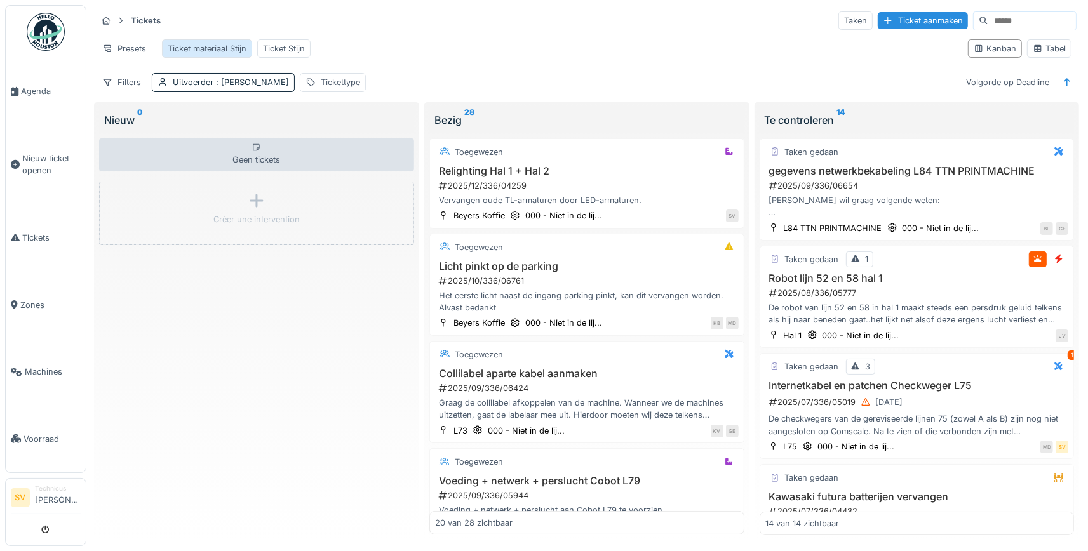 The height and width of the screenshot is (551, 1088). I want to click on h3: Kawasaki futura batterijen vervangen, so click(917, 497).